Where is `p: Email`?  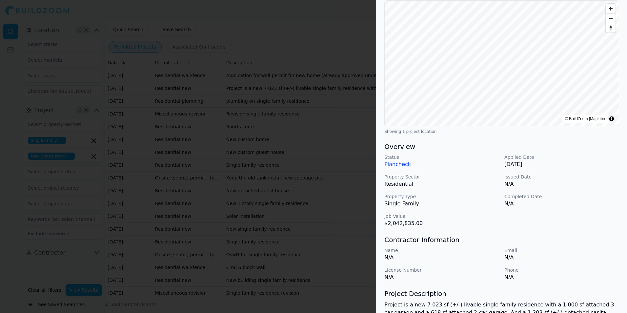 p: Email is located at coordinates (561, 250).